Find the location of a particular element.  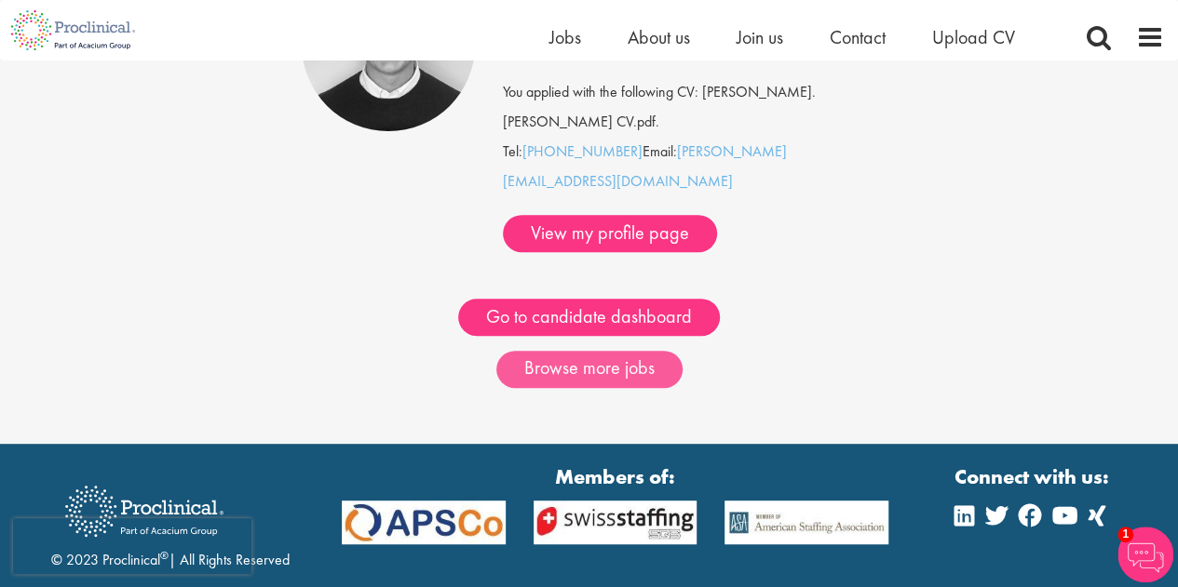

strong: Connect with us: is located at coordinates (1033, 477).